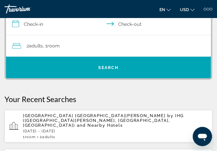 Image resolution: width=217 pixels, height=151 pixels. Describe the element at coordinates (162, 10) in the screenshot. I see `span: en` at that location.